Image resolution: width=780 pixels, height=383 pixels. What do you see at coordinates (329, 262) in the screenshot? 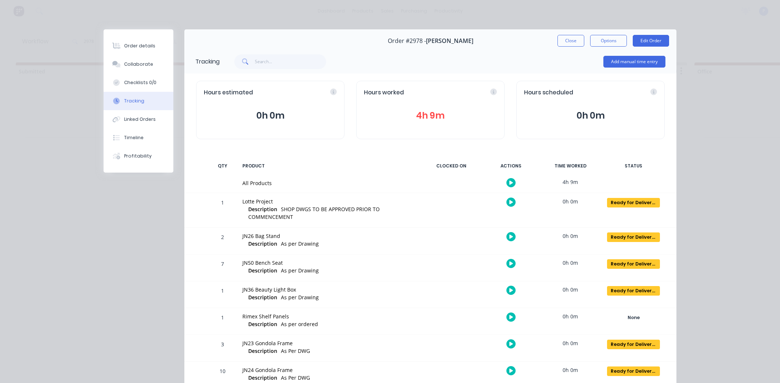
I see `div: JN50 Bench Seat` at bounding box center [329, 262].